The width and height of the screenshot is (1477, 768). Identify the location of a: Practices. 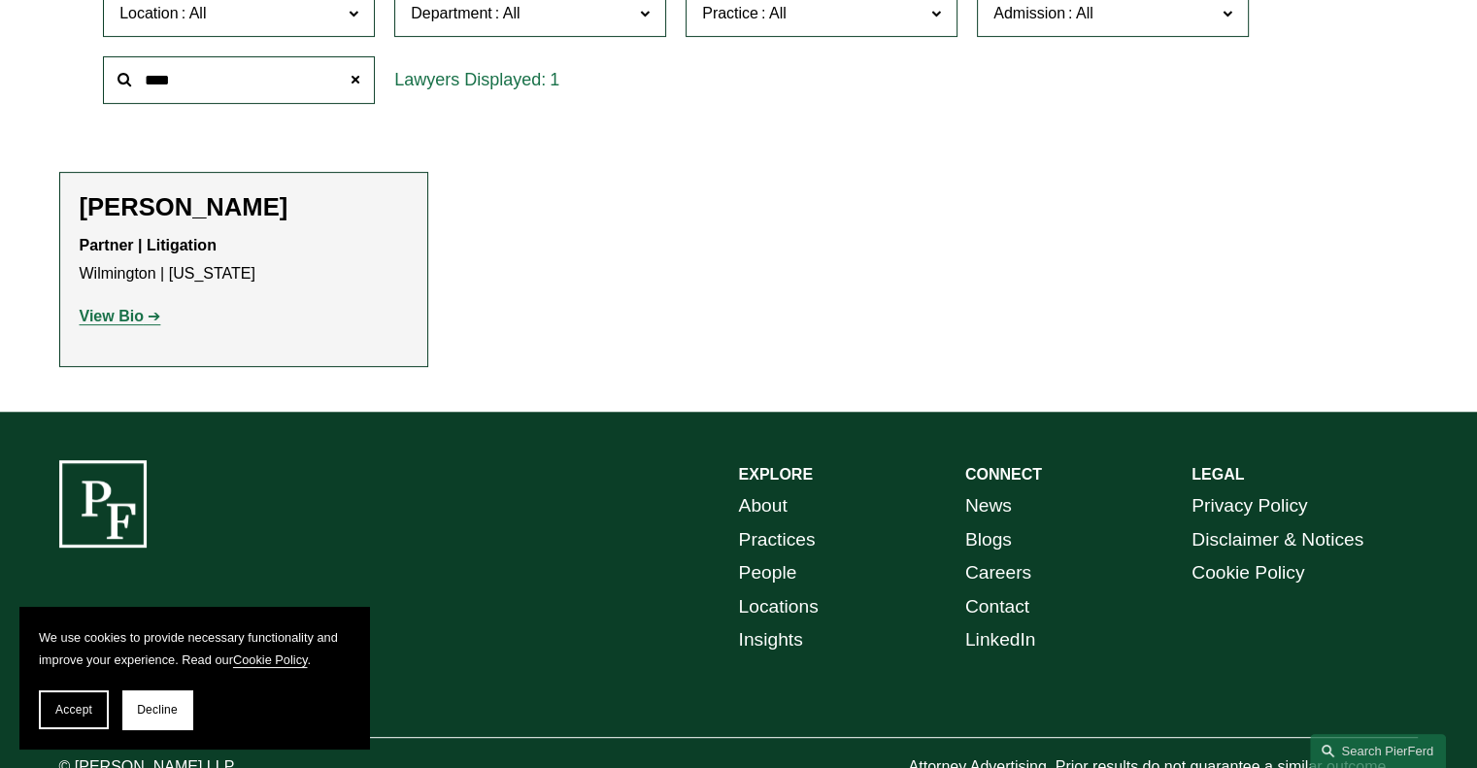
(777, 540).